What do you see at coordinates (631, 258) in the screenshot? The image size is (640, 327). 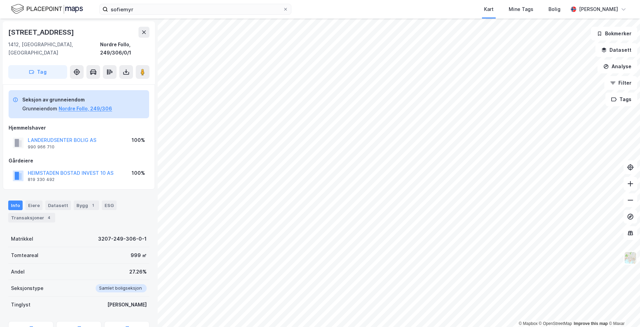 I see `img: Z` at bounding box center [631, 258].